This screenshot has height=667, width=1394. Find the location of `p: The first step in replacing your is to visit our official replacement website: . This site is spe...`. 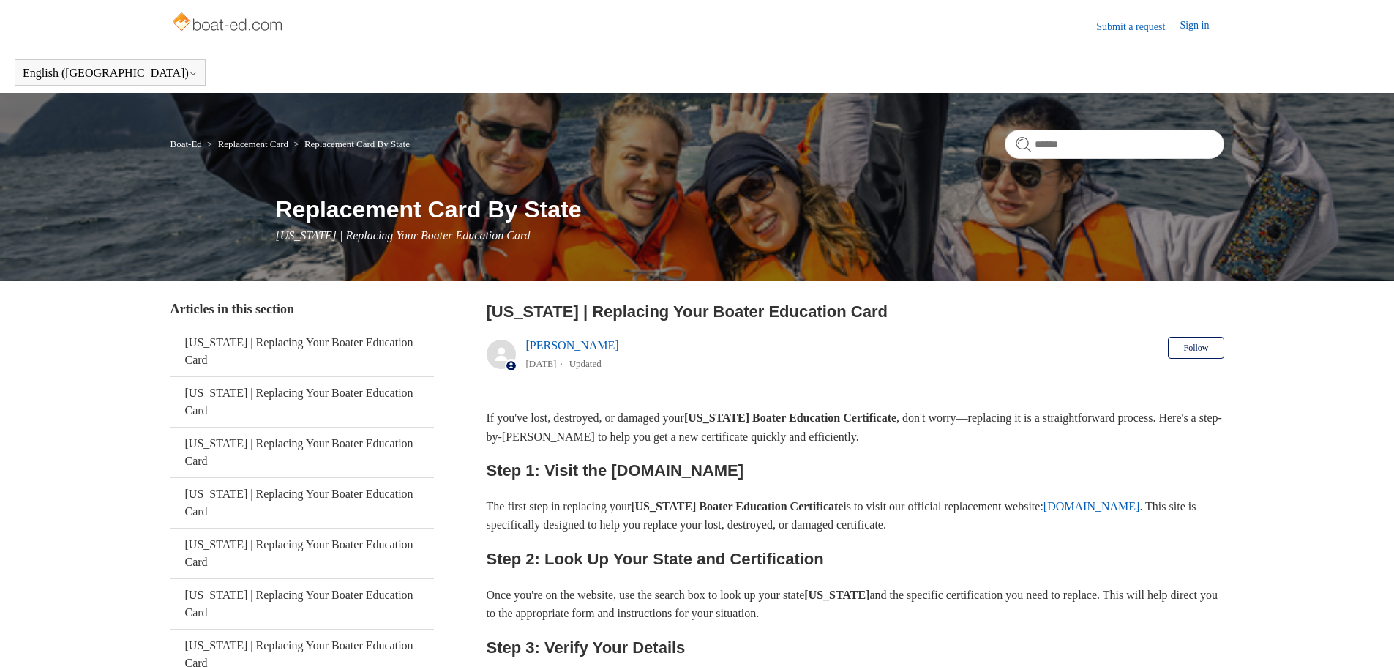

p: The first step in replacing your is to visit our official replacement website: . This site is spe... is located at coordinates (855, 515).